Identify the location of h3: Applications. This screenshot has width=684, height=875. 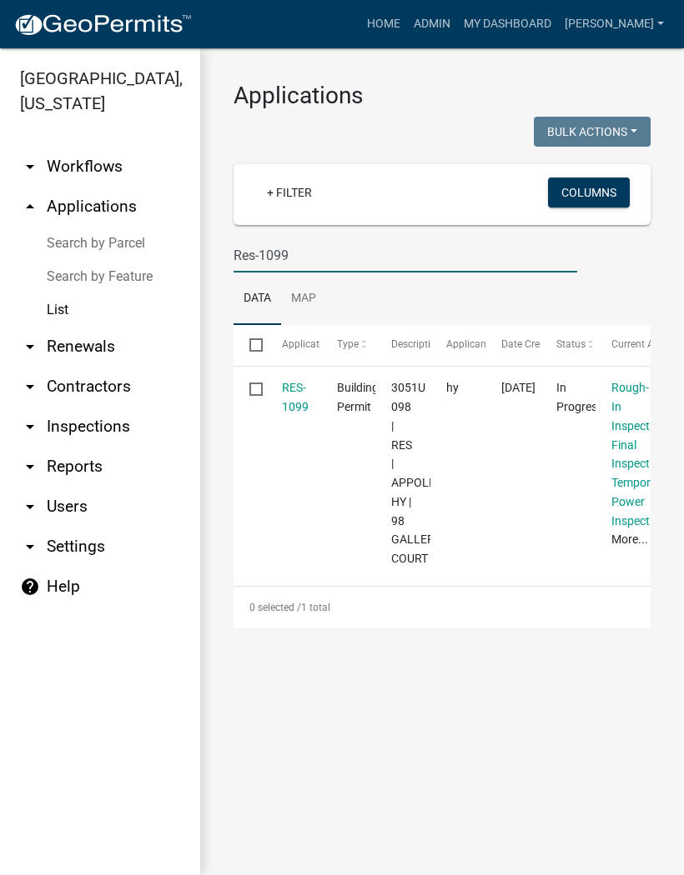
(442, 96).